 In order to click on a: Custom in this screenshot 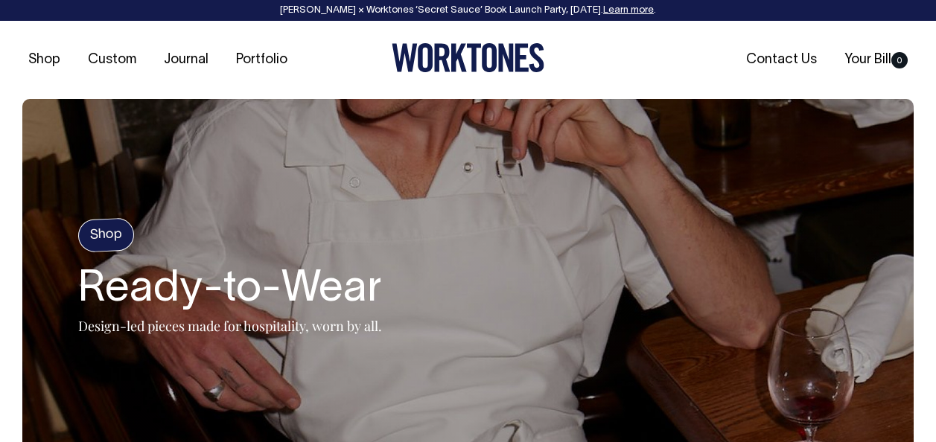, I will do `click(112, 60)`.